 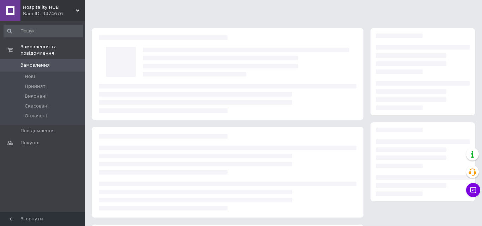 What do you see at coordinates (54, 14) in the screenshot?
I see `div: Ваш ID: 3474676` at bounding box center [54, 14].